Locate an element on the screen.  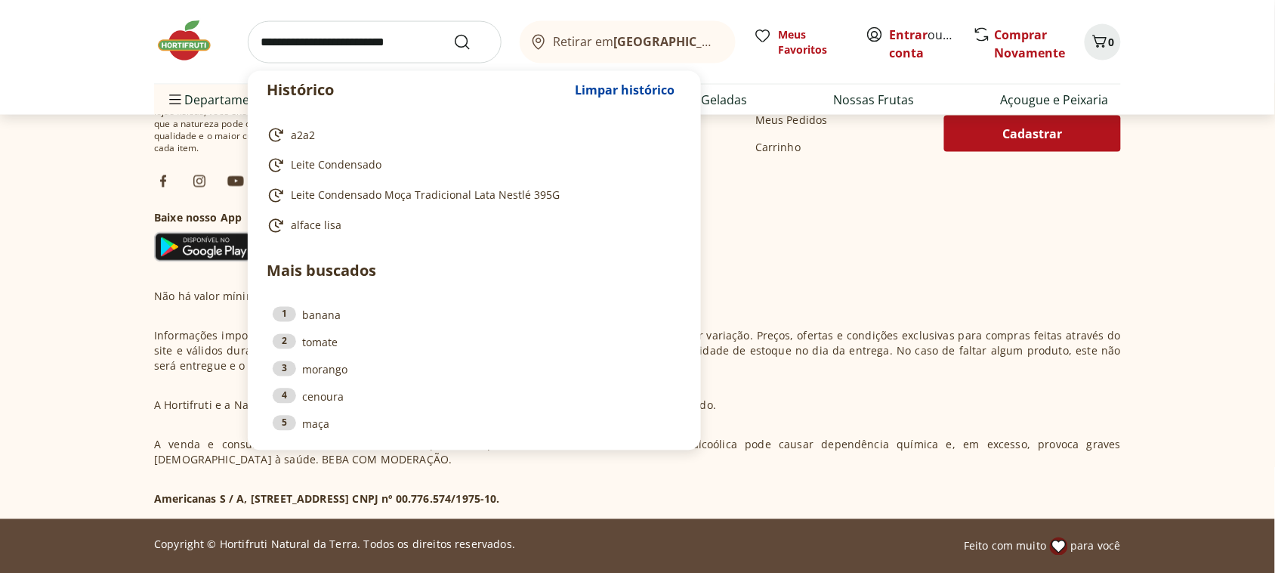
p: A venda e consumo de bebidas alcoólicas são proibidas para menores de 18 anos. Bebida alcoólica p... is located at coordinates (638, 453).